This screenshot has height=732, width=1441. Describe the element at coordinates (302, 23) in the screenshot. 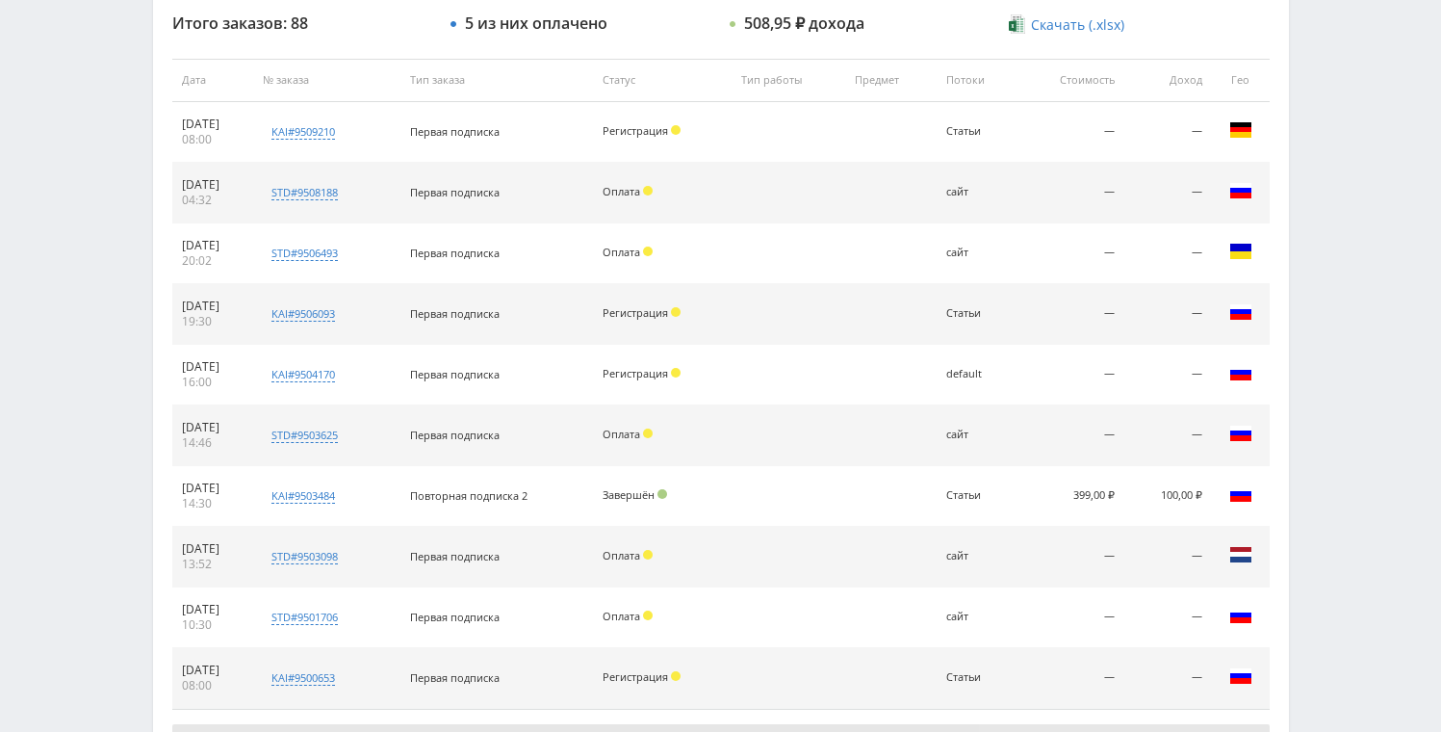

I see `div: Итого заказов: 88` at that location.